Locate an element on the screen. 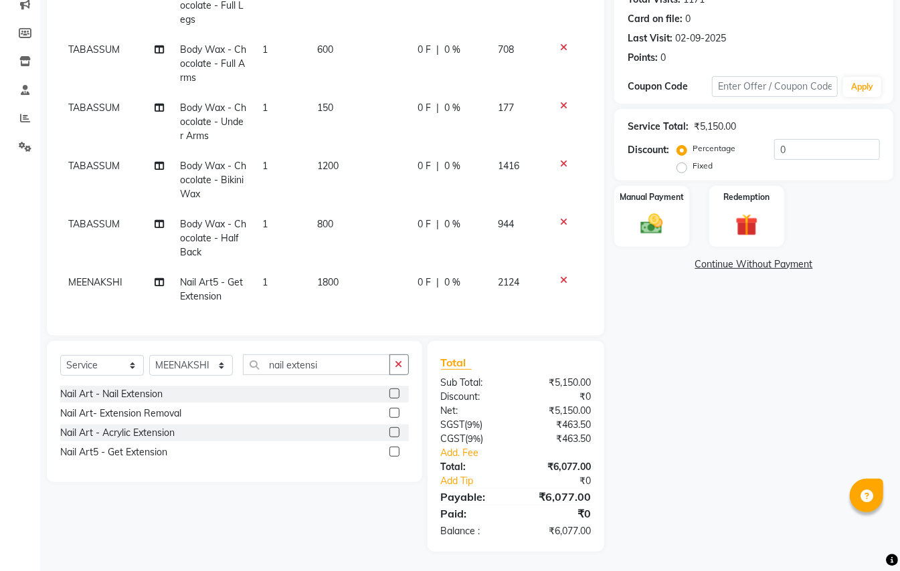 The height and width of the screenshot is (571, 900). div: Paid: is located at coordinates (473, 514).